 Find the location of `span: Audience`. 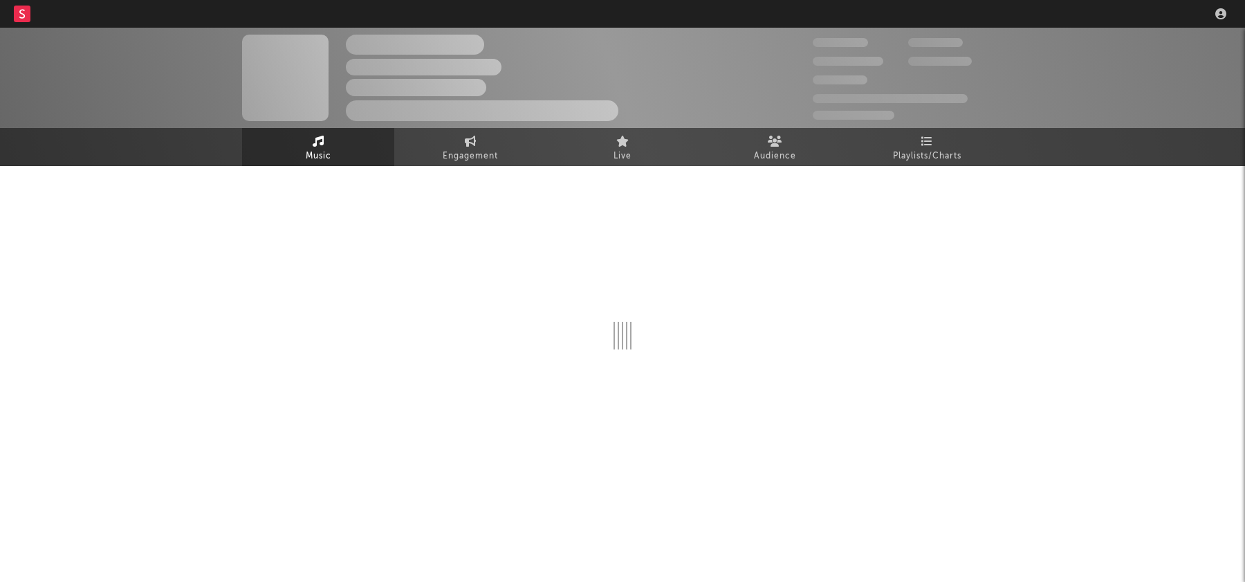

span: Audience is located at coordinates (775, 156).